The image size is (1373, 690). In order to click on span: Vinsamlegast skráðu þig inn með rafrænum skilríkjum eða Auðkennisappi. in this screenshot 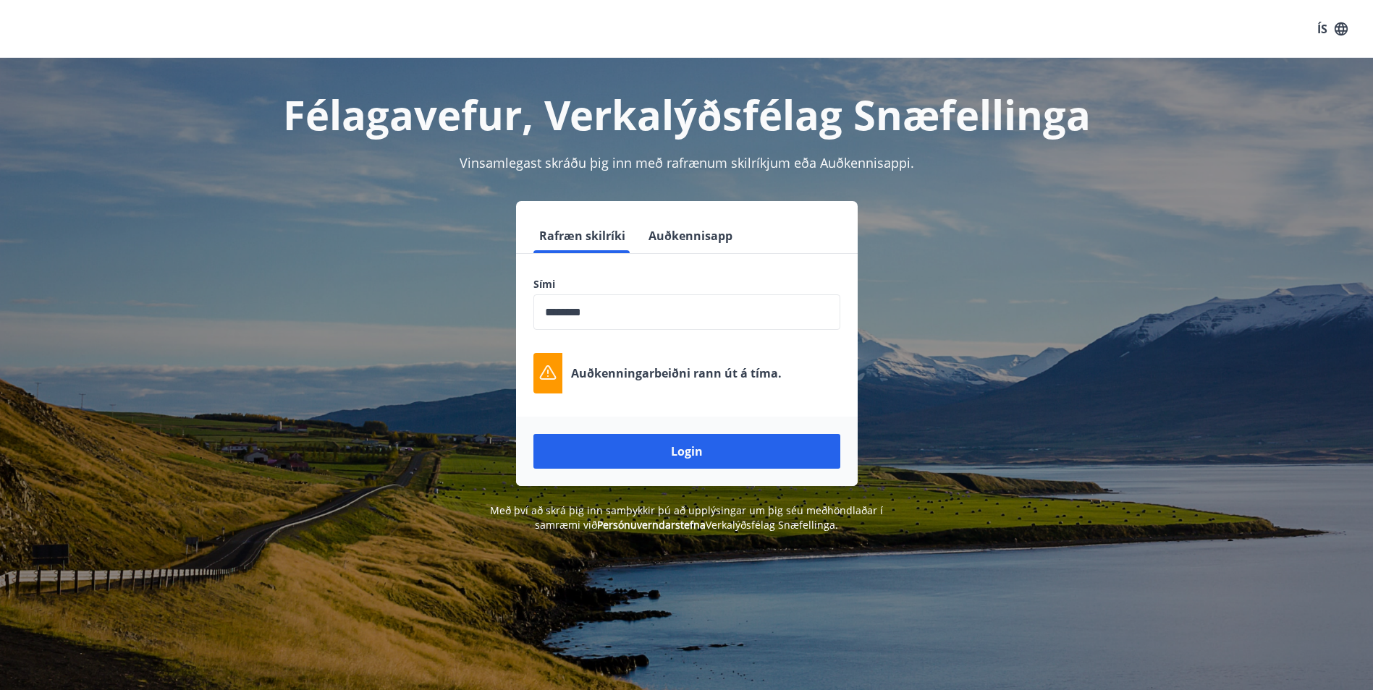, I will do `click(687, 163)`.